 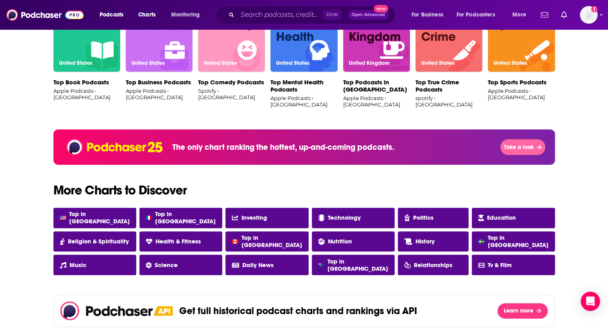 I want to click on span: Technology, so click(x=344, y=218).